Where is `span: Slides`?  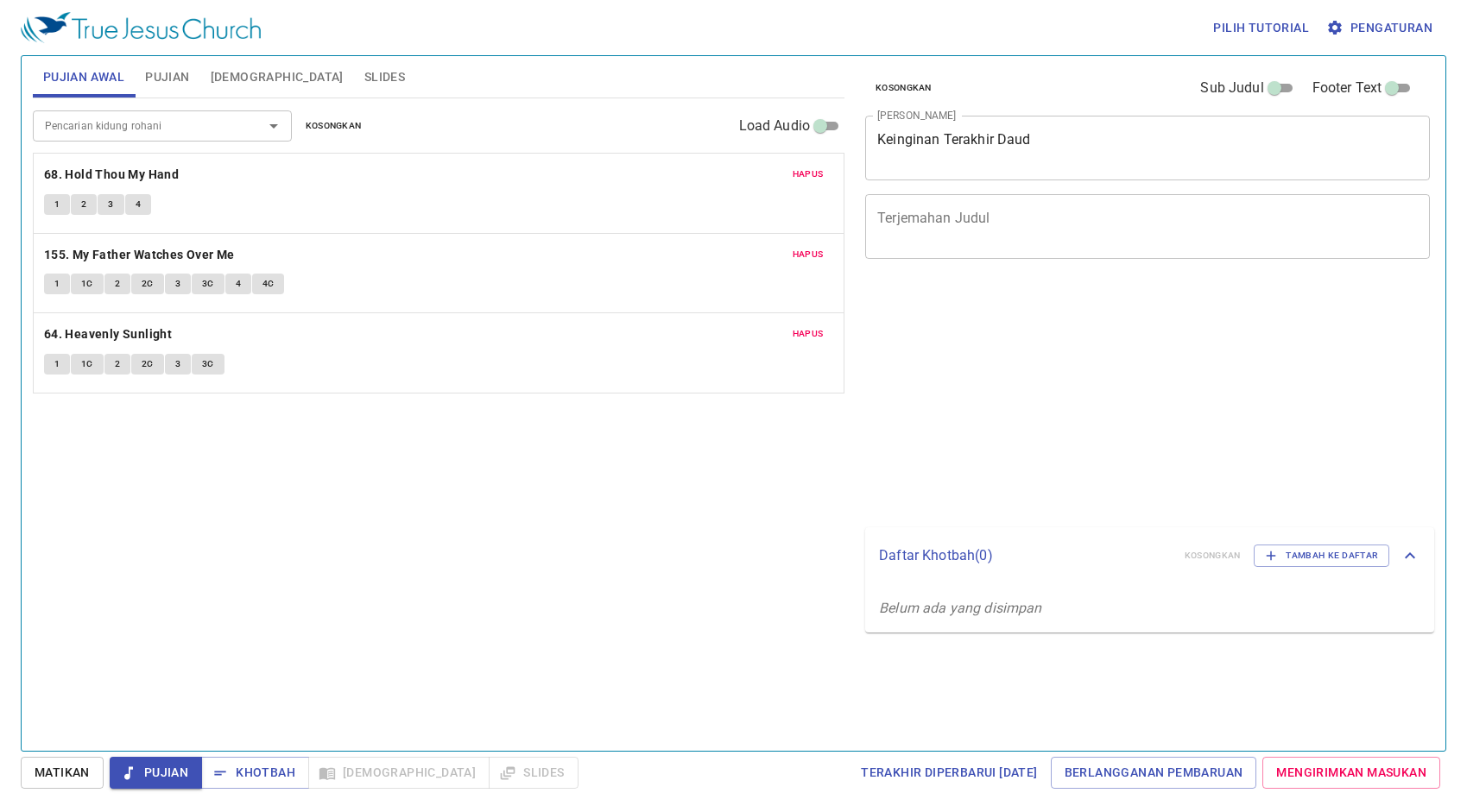 span: Slides is located at coordinates (384, 77).